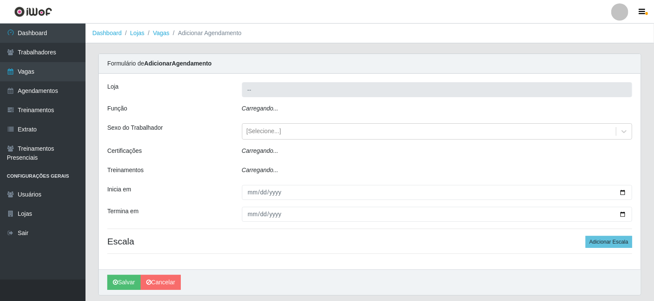 This screenshot has width=654, height=301. I want to click on label: Sexo do Trabalhador, so click(135, 127).